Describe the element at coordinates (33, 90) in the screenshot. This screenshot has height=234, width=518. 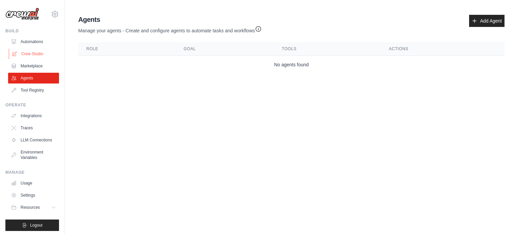
I see `a: Tool Registry` at that location.